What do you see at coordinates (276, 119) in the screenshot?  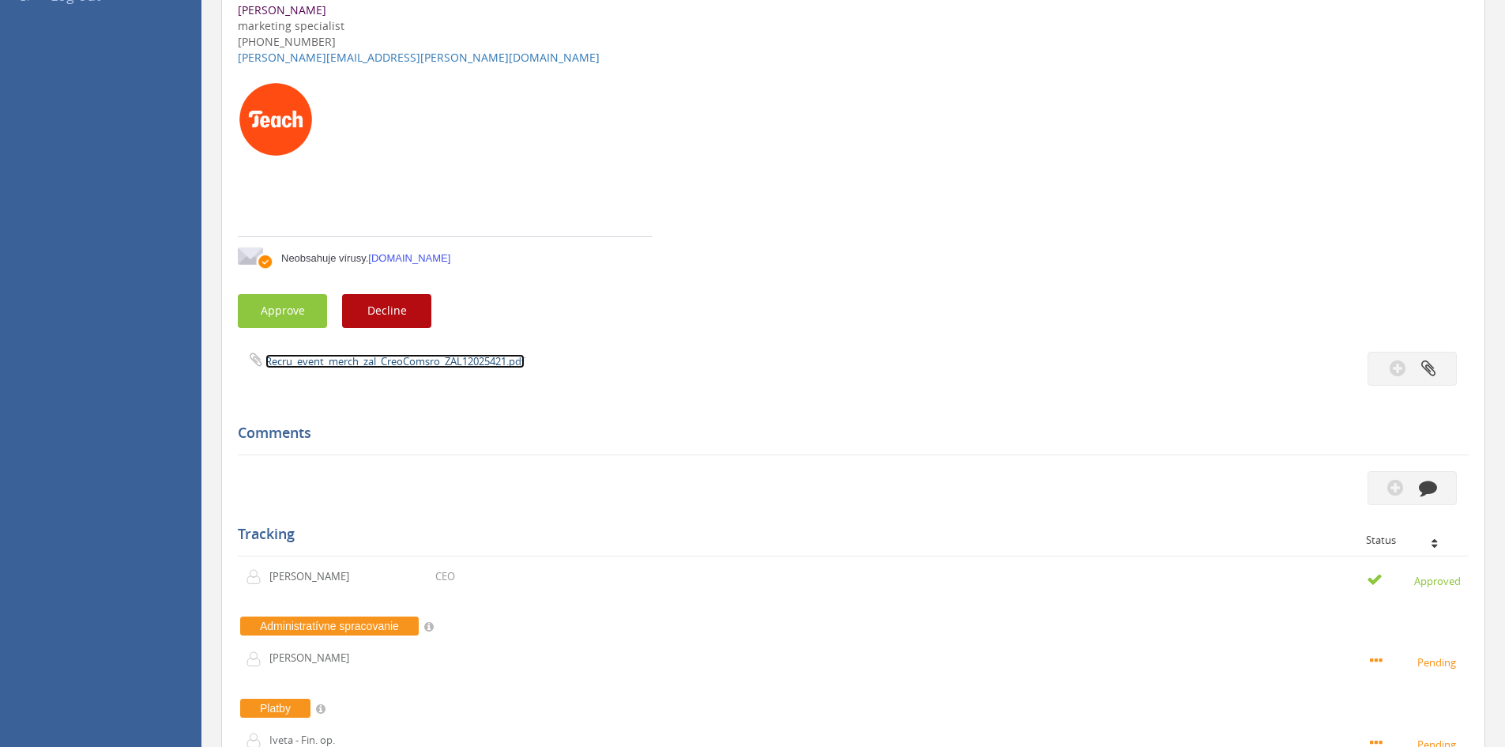 I see `img: AIorK4xlAefKhSR1lmfnttzj-6l45SgZptn29wTpqu1-BGM2PixK9vfamHkEwbKg2IKp3LD93_axv1yVLwTl` at bounding box center [276, 119].